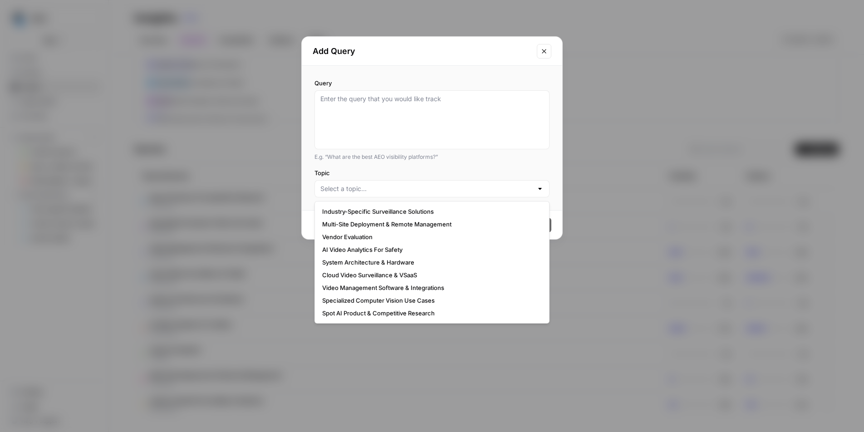 The image size is (864, 432). Describe the element at coordinates (430, 288) in the screenshot. I see `span: Video Management Software & Integrations` at that location.